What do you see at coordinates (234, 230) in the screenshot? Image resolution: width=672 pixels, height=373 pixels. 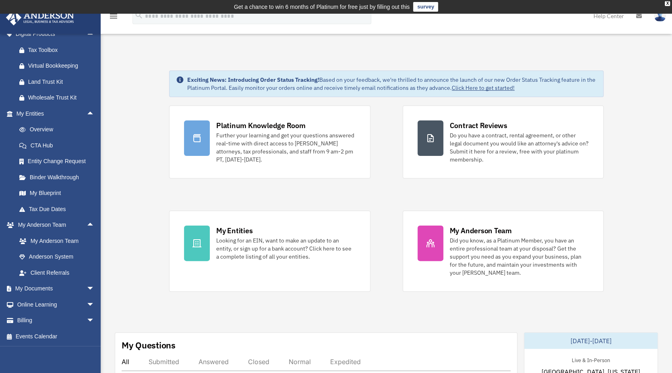 I see `div: My Entities` at bounding box center [234, 230].